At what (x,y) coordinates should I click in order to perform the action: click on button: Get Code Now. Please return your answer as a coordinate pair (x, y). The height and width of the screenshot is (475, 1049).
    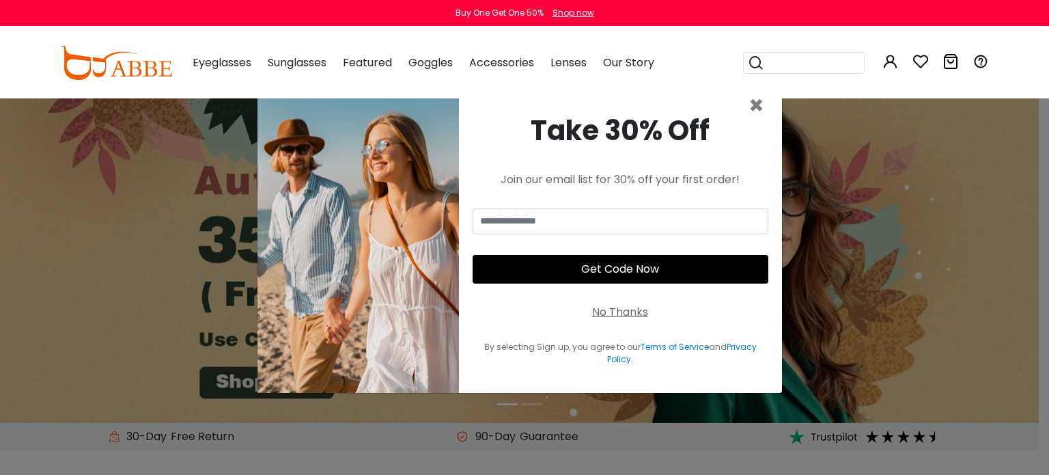
    Looking at the image, I should click on (620, 269).